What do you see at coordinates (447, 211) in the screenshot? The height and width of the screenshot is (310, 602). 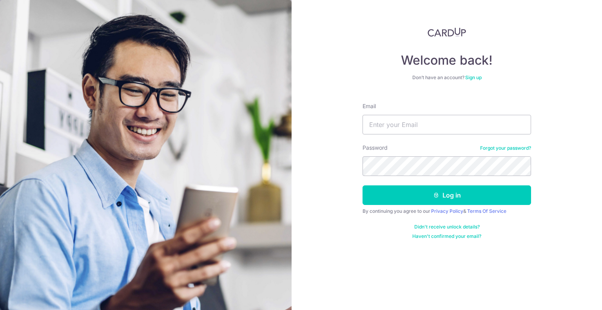 I see `div: By continuing you agree to our &` at bounding box center [447, 211].